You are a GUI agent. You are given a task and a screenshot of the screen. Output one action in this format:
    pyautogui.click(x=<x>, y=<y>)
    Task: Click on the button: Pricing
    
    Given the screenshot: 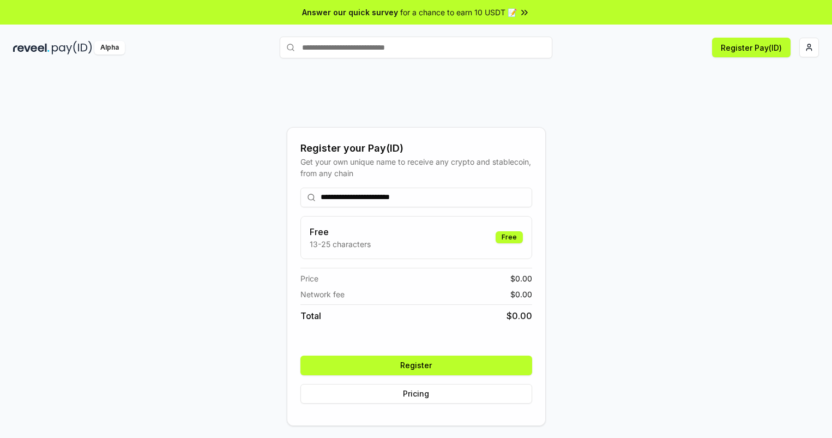 What is the action you would take?
    pyautogui.click(x=416, y=394)
    